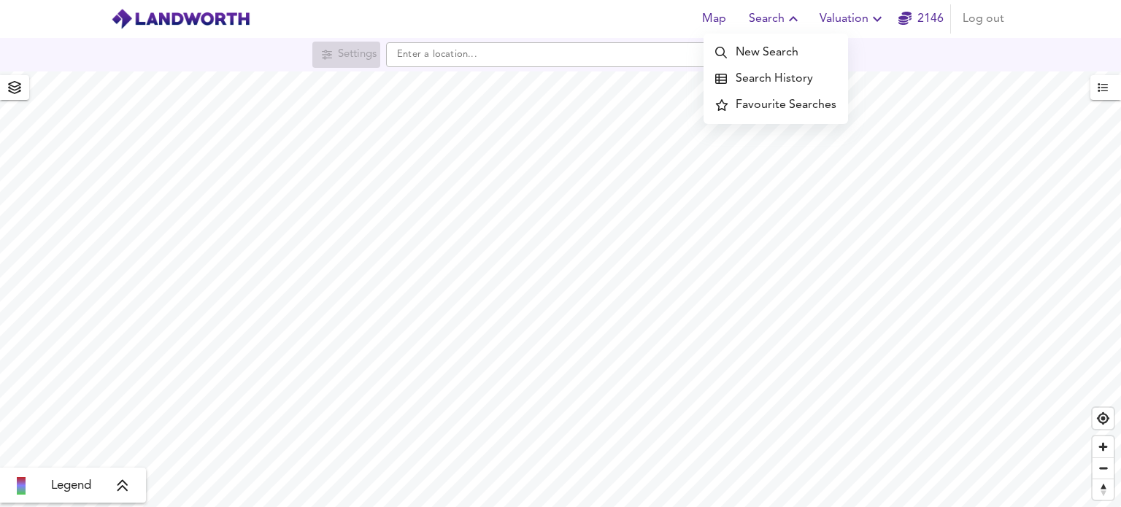 The image size is (1121, 507). Describe the element at coordinates (714, 19) in the screenshot. I see `span: Map` at that location.